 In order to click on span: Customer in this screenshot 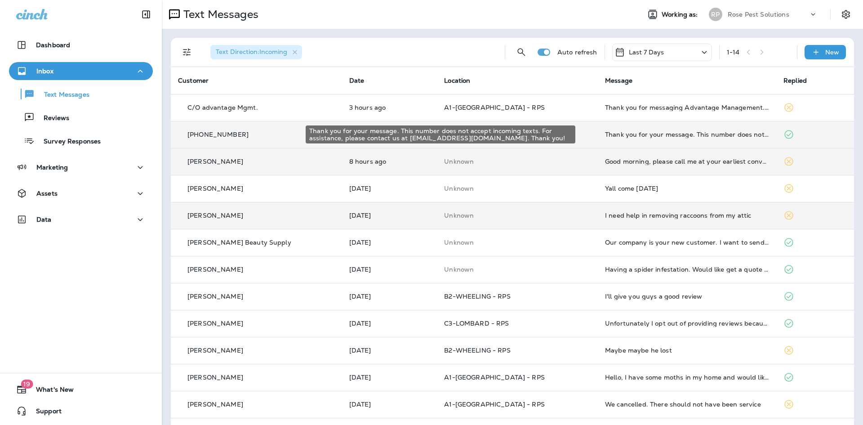, I will do `click(193, 80)`.